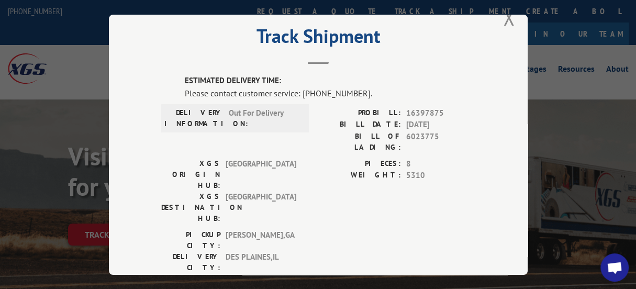 This screenshot has height=289, width=636. Describe the element at coordinates (359, 125) in the screenshot. I see `label: BILL DATE:` at that location.